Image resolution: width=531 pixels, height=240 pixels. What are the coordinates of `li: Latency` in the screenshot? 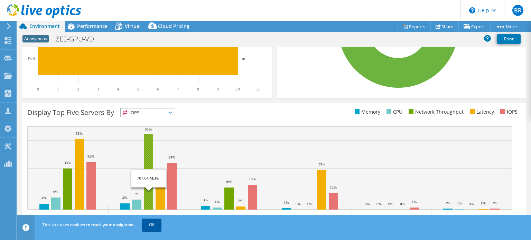 It's located at (481, 112).